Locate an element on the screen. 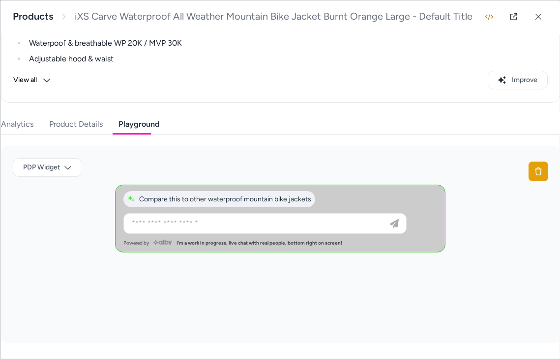 The width and height of the screenshot is (560, 359). span: iXS Carve Waterproof All Weather Mountain Bike Jacket Burnt Orange Large - Default Title is located at coordinates (273, 16).